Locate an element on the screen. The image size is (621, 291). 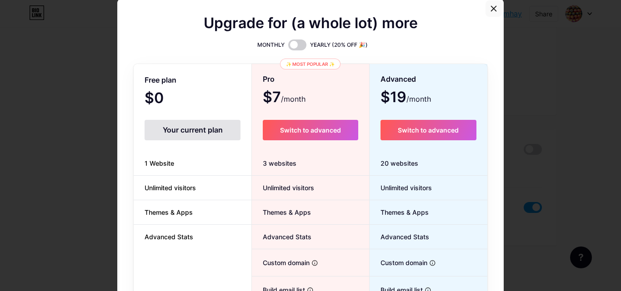
span: YEARLY (20% OFF 🎉) is located at coordinates (339, 45).